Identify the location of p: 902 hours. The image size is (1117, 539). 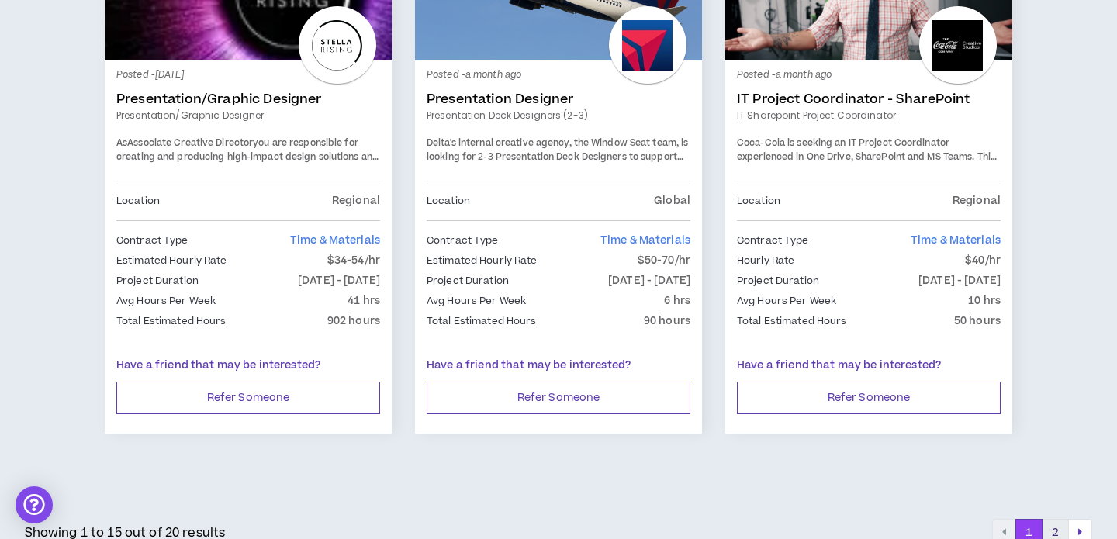
(354, 321).